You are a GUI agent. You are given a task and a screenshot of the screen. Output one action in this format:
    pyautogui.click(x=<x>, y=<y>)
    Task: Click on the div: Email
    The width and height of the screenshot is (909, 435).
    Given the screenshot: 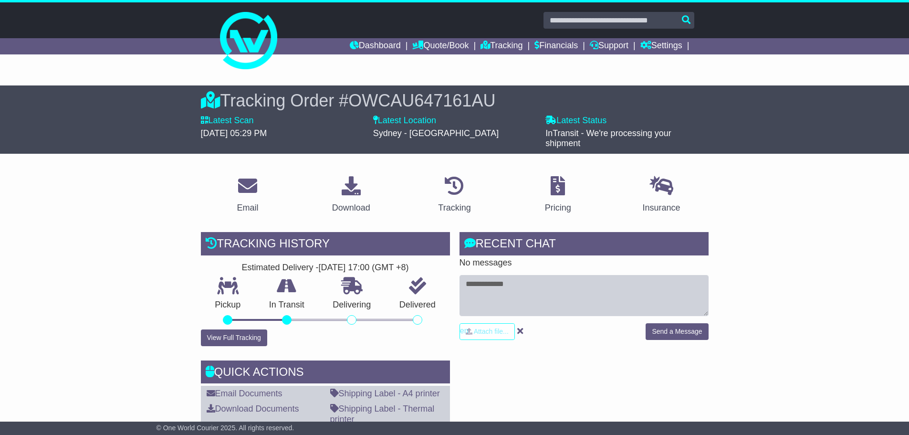 What is the action you would take?
    pyautogui.click(x=247, y=208)
    